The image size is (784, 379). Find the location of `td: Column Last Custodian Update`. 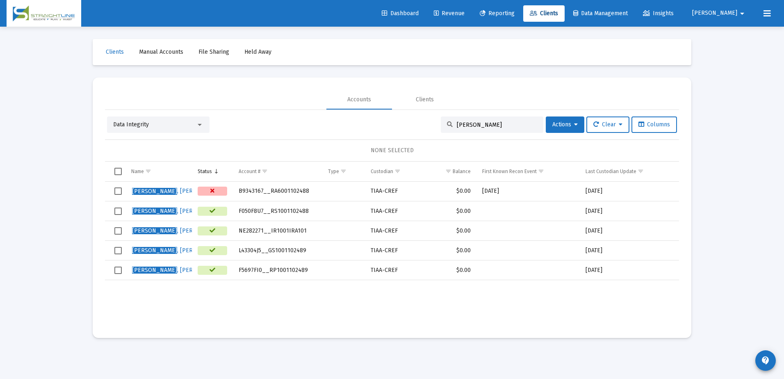

td: Column Last Custodian Update is located at coordinates (629, 171).